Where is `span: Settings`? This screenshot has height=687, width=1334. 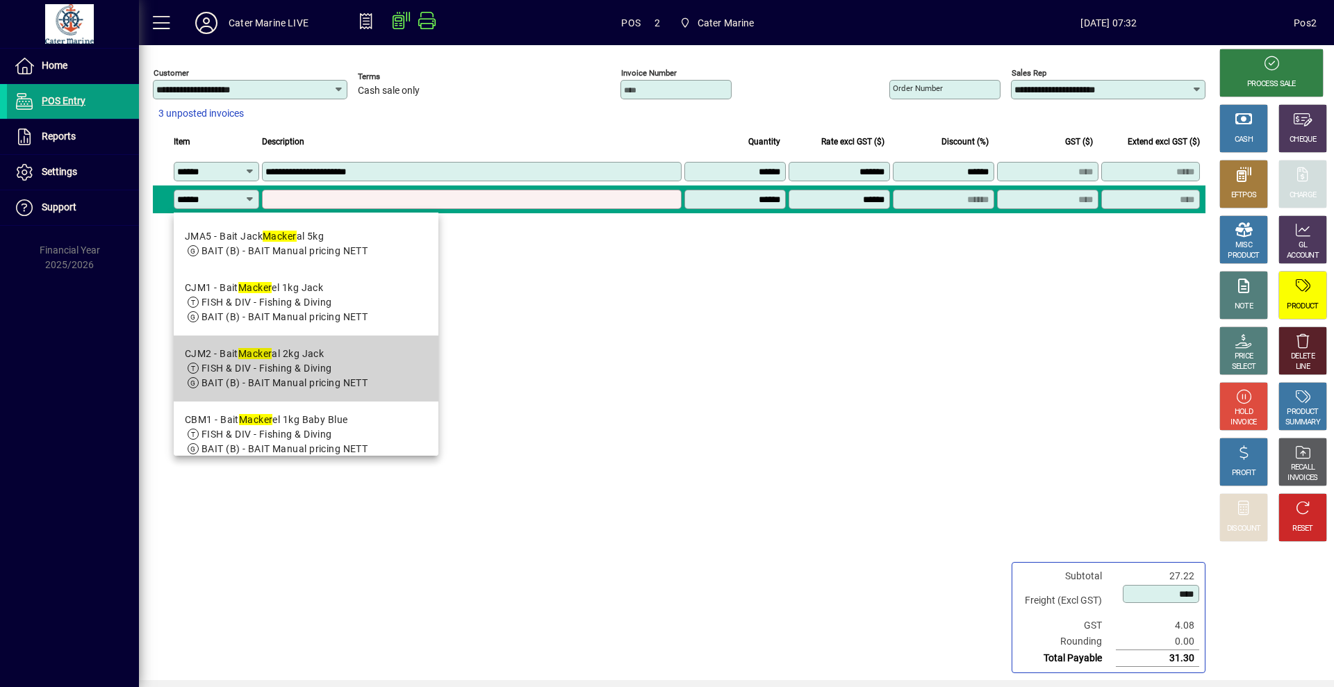
span: Settings is located at coordinates (59, 172).